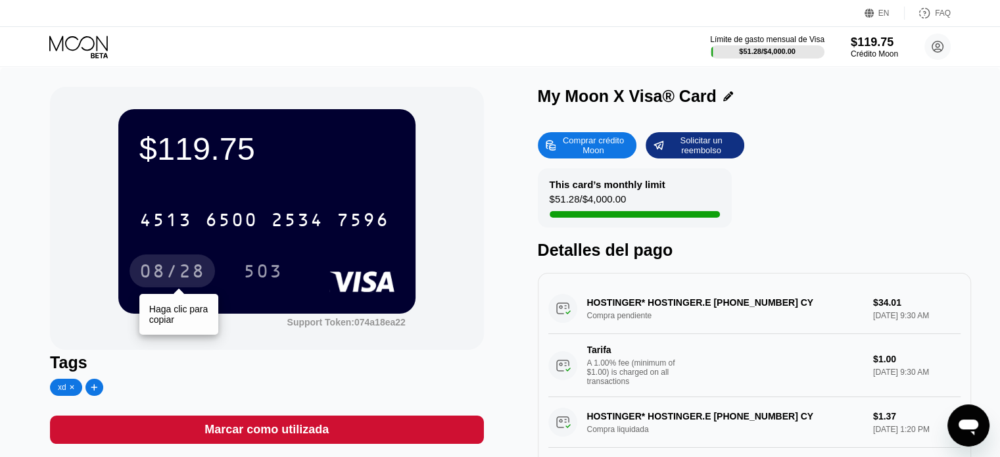 This screenshot has width=1000, height=457. I want to click on div: My Moon X Visa® Card, so click(627, 96).